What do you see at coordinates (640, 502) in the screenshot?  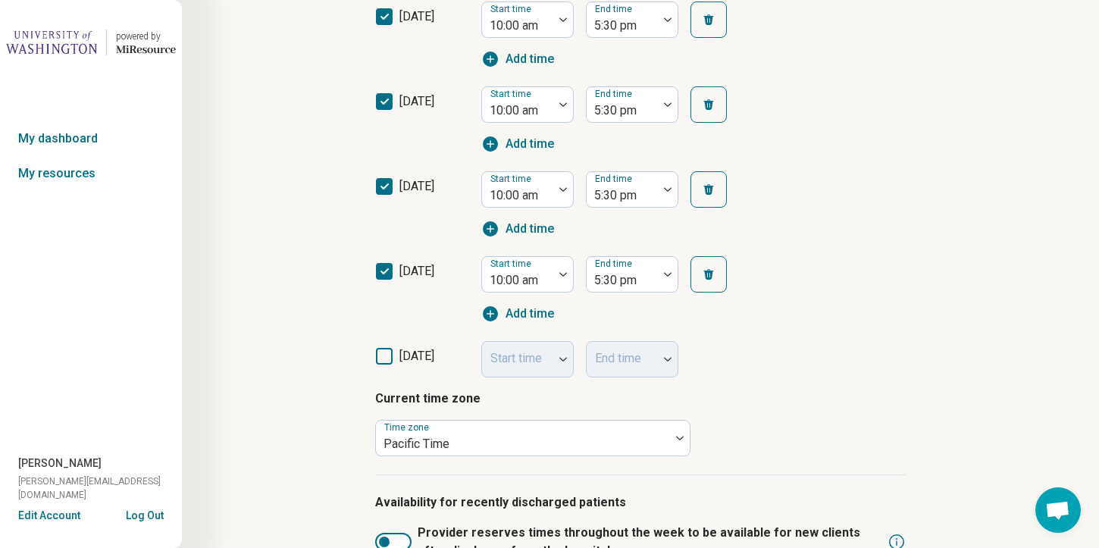 I see `p: Availability for recently discharged patients` at bounding box center [640, 502].